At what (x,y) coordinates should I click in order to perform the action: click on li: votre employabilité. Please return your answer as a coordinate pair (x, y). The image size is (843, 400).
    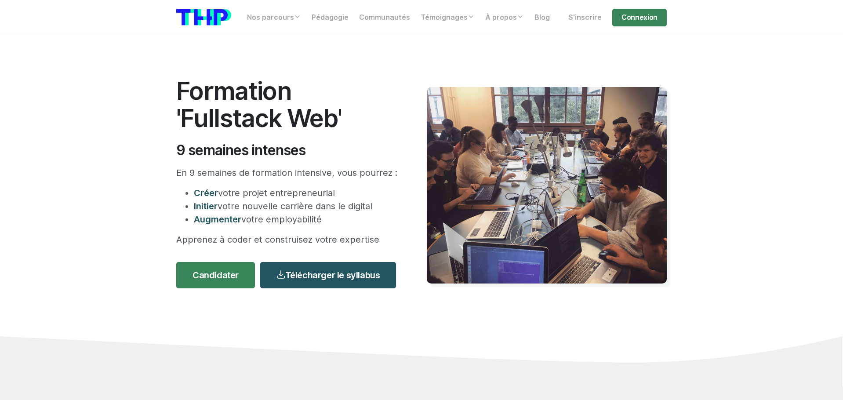
    Looking at the image, I should click on (297, 219).